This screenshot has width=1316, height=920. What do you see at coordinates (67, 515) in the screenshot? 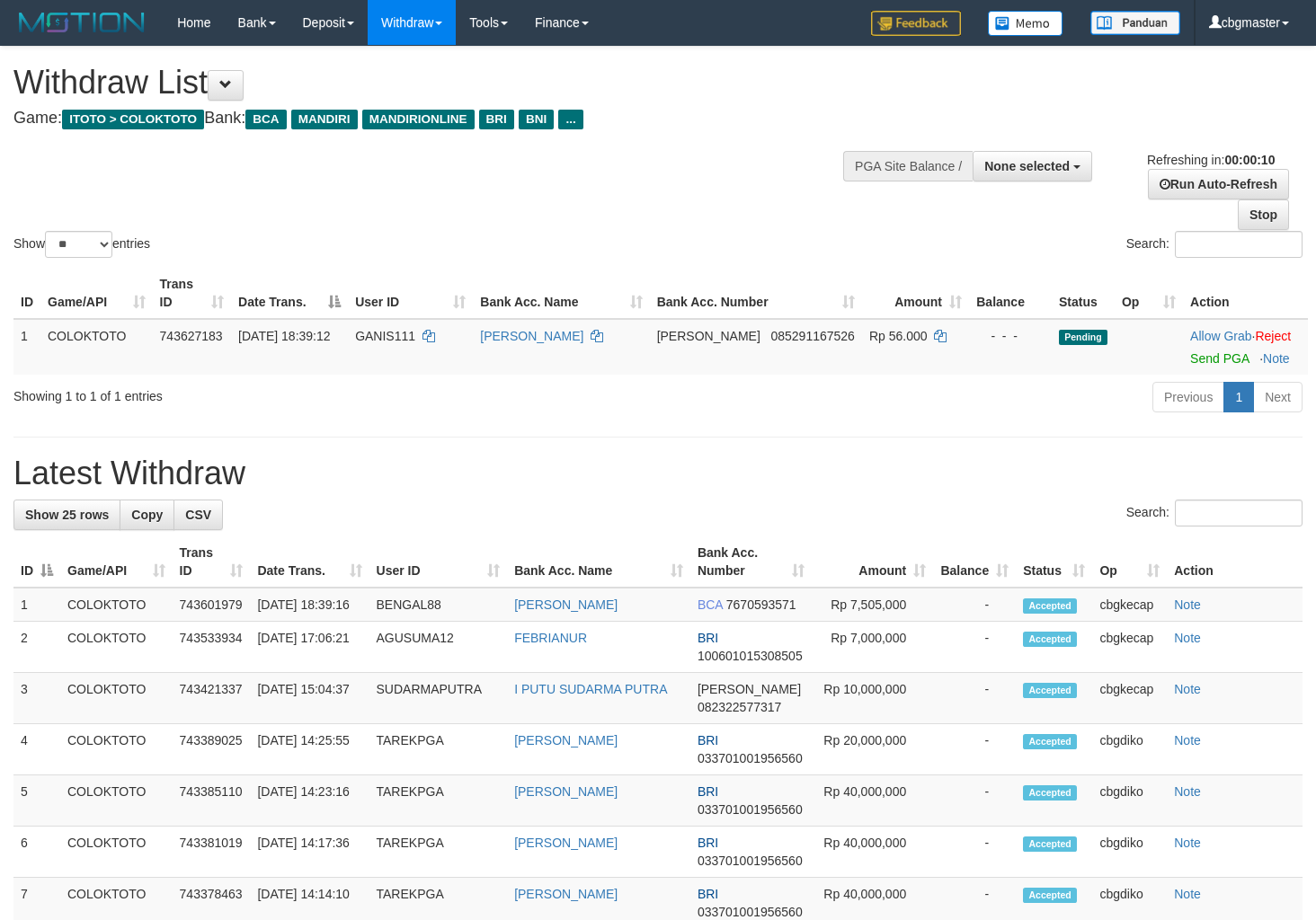
I see `span: Show 25 rows` at bounding box center [67, 515].